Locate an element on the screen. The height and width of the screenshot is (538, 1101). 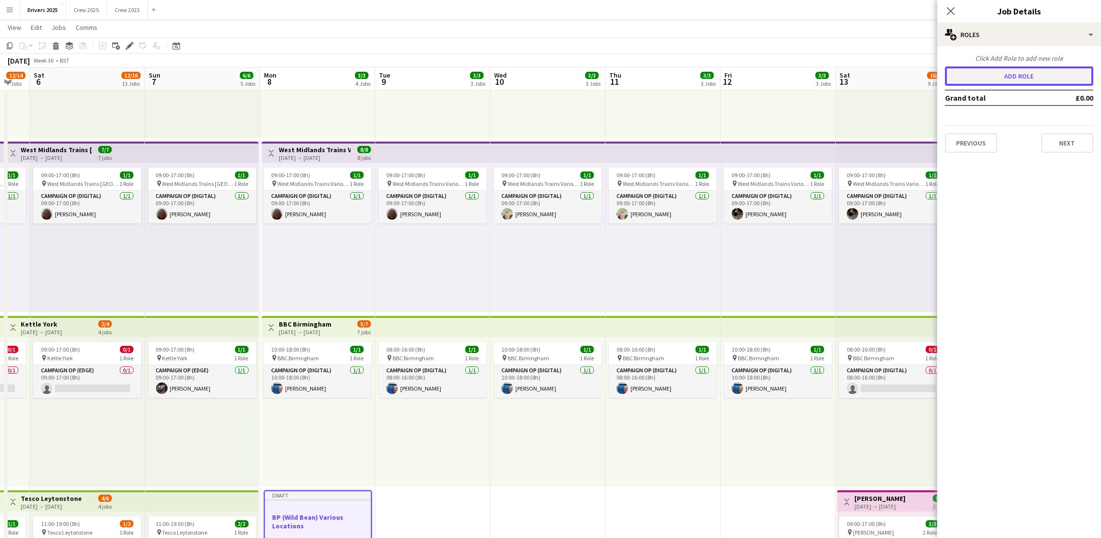
span: 12/16 is located at coordinates (131, 75).